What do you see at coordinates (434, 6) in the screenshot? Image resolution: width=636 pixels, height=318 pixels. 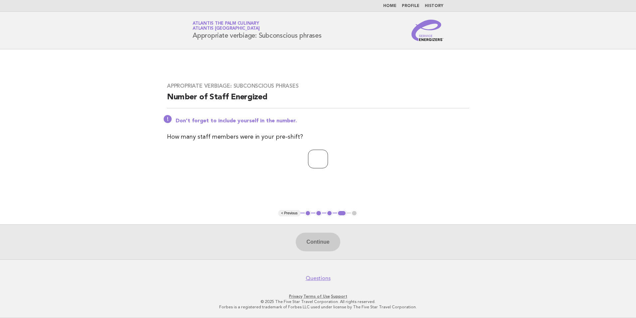 I see `a: History` at bounding box center [434, 6].